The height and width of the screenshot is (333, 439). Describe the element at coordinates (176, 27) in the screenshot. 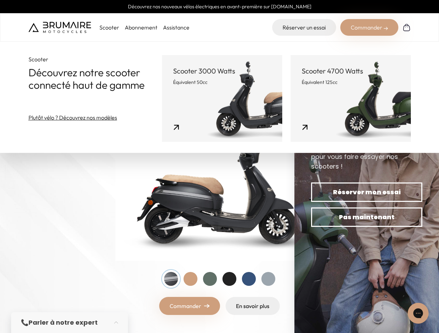

I see `a: Assistance` at that location.